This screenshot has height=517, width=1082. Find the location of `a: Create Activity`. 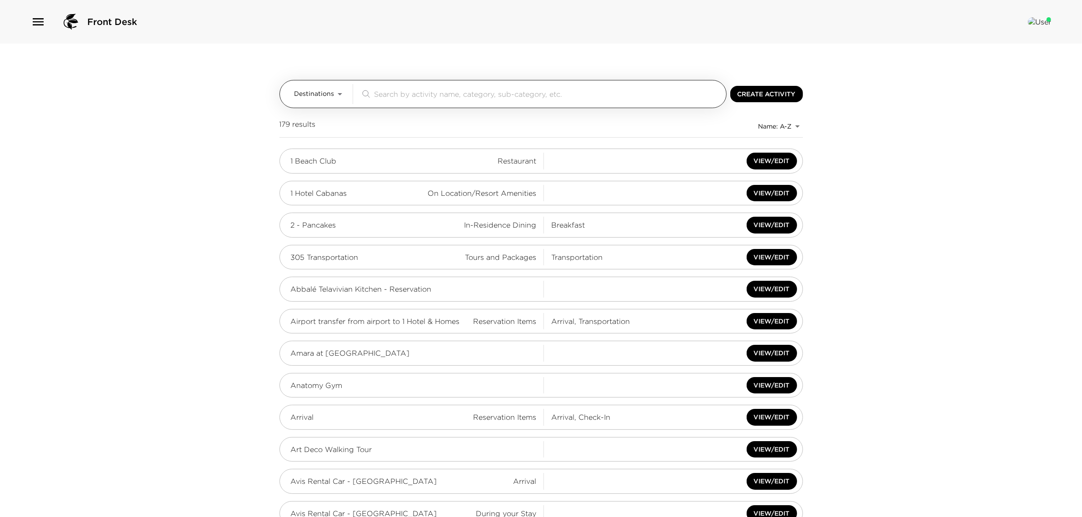

a: Create Activity is located at coordinates (767, 94).